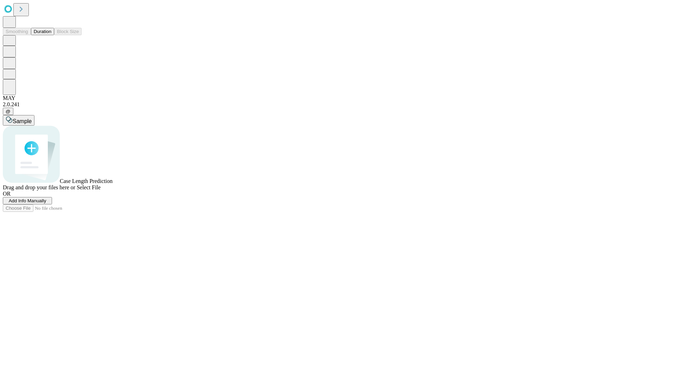  What do you see at coordinates (19, 120) in the screenshot?
I see `button: Sample` at bounding box center [19, 120].